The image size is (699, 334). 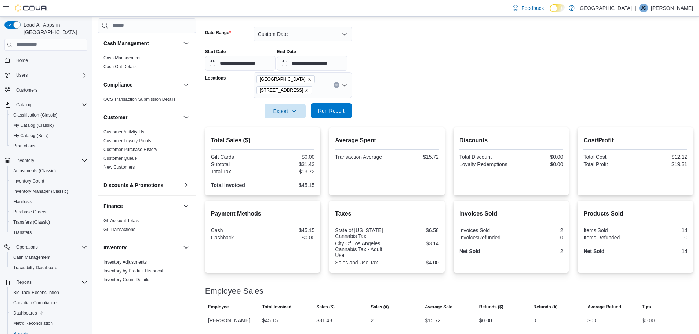 I want to click on button: My Catalog (Classic), so click(x=49, y=126).